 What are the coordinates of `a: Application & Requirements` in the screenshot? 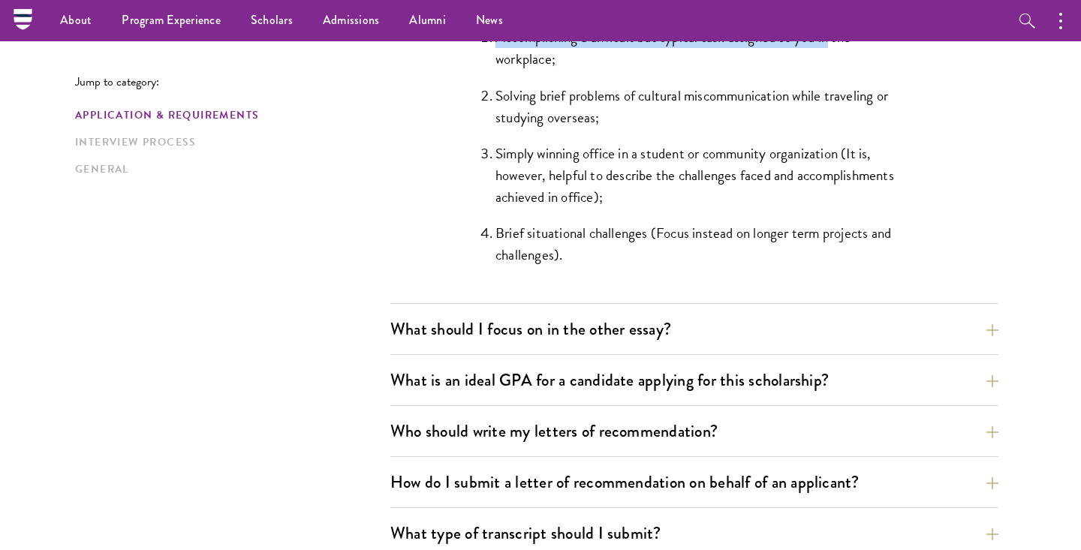 It's located at (228, 115).